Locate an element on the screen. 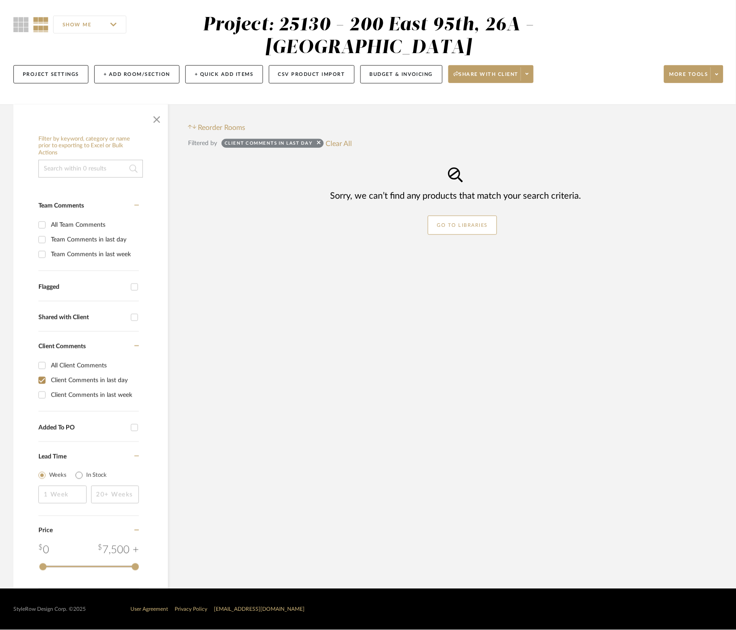  div: Team Comments in last week is located at coordinates (94, 255).